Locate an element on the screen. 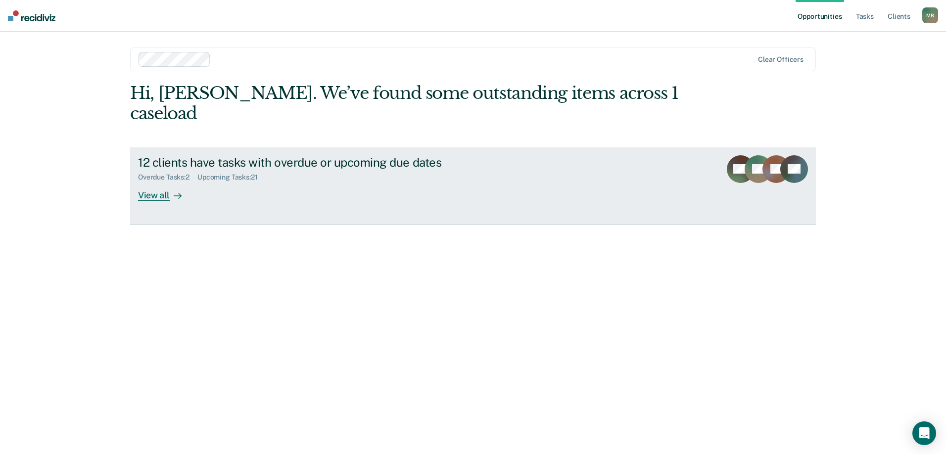 The image size is (946, 455). button: MB is located at coordinates (930, 15).